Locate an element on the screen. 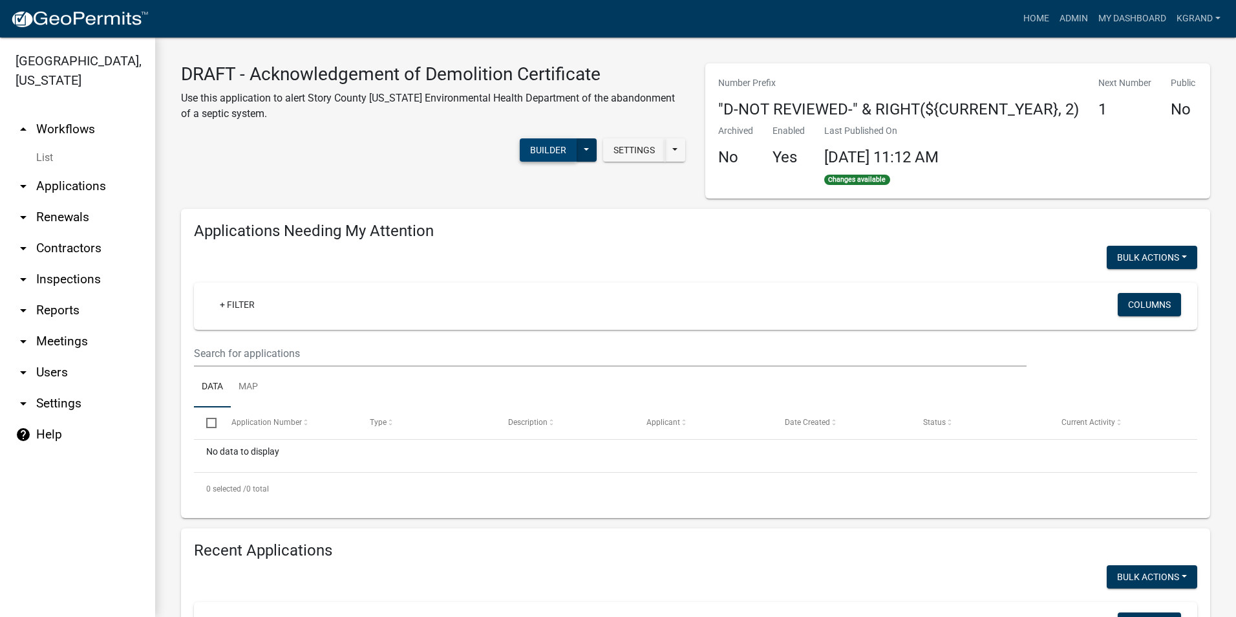 Image resolution: width=1236 pixels, height=617 pixels. p: Public is located at coordinates (1183, 83).